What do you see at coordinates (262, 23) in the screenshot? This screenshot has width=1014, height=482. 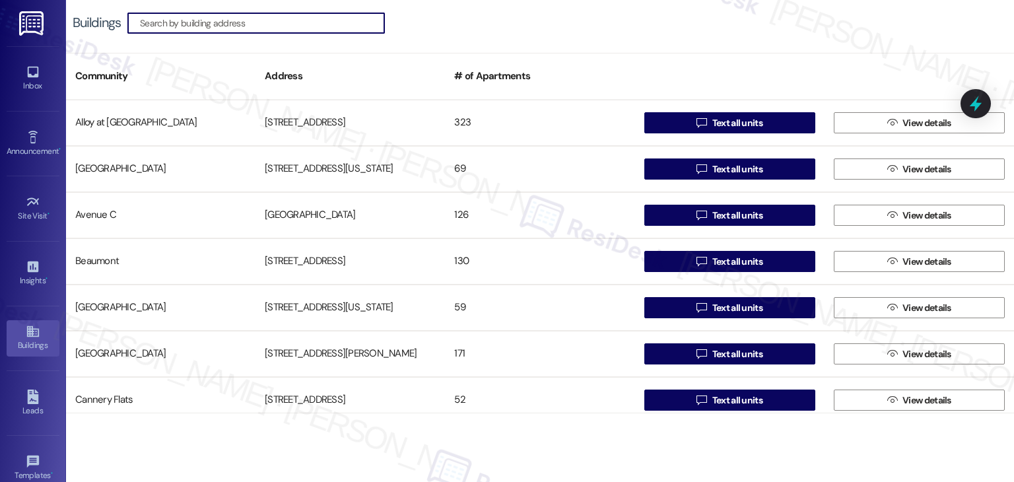 I see `input: Search by building address` at bounding box center [262, 23].